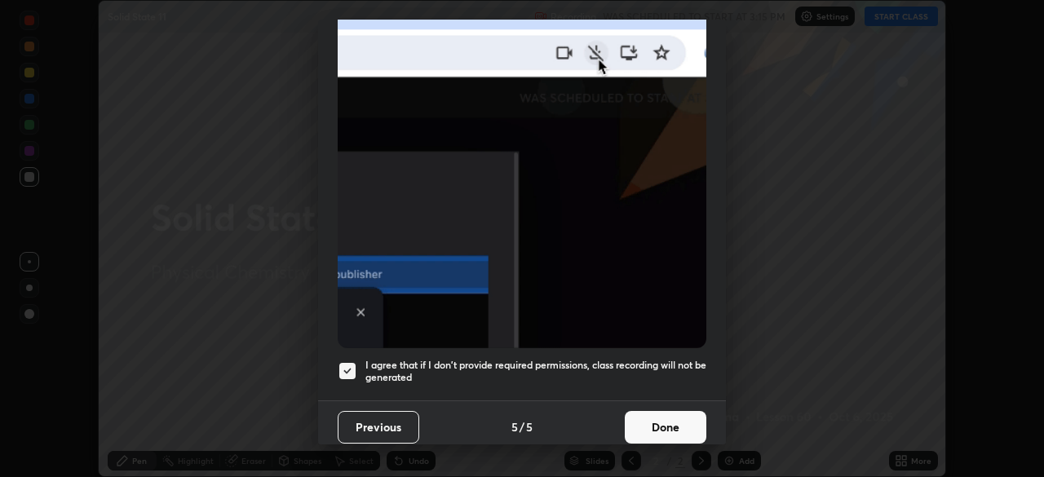  I want to click on h5: I agree that if I don't provide required permissions, class recording will not be generated, so click(536, 371).